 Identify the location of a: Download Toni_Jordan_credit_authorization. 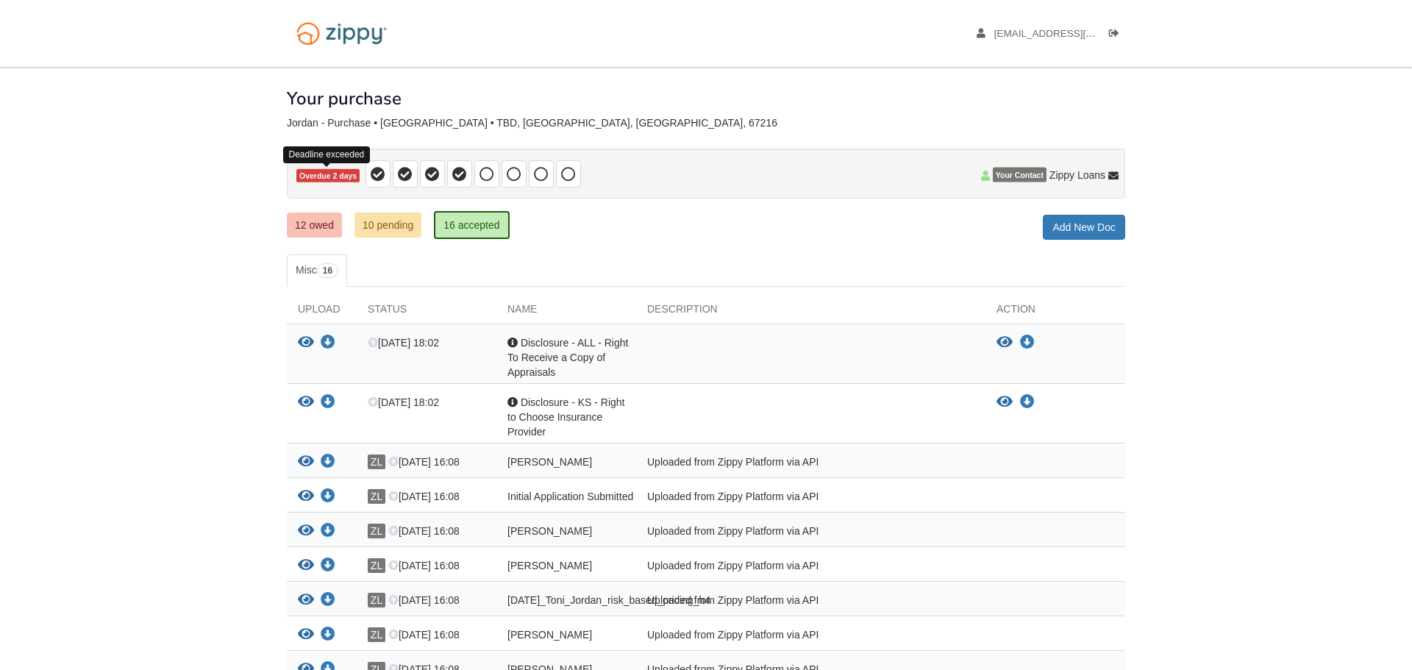
(328, 635).